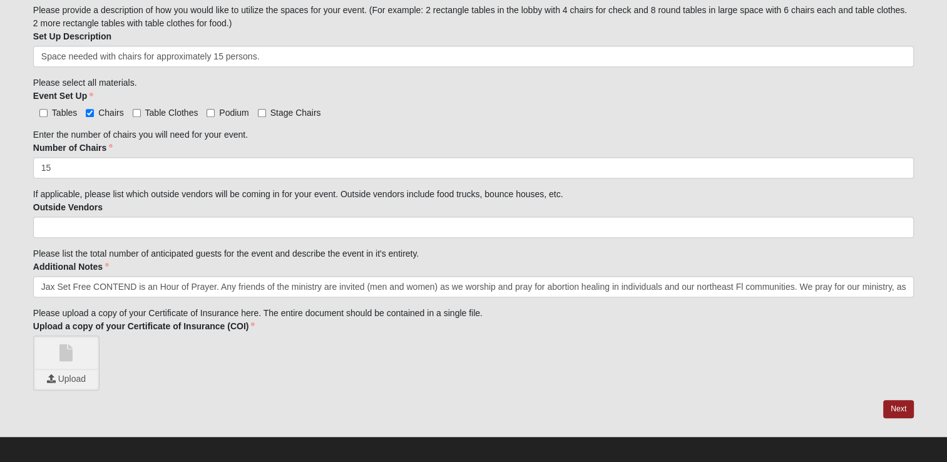 The height and width of the screenshot is (462, 947). What do you see at coordinates (136, 113) in the screenshot?
I see `input: Table Clothes` at bounding box center [136, 113].